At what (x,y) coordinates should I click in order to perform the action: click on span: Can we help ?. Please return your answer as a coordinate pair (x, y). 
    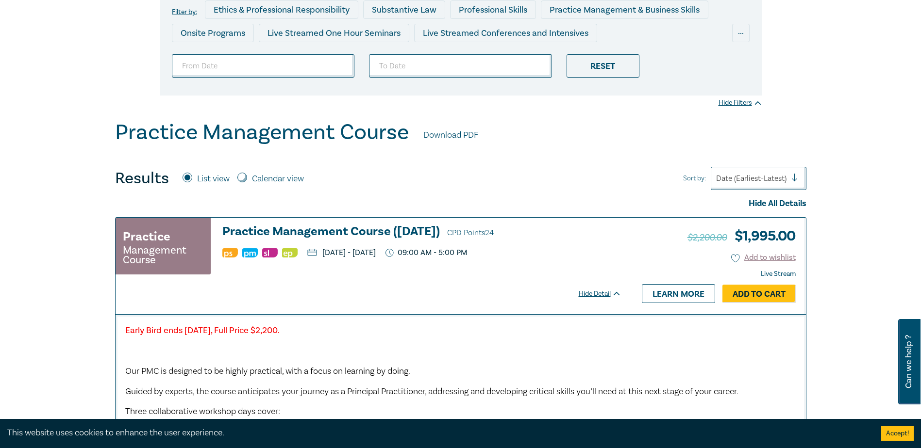
    Looking at the image, I should click on (908, 362).